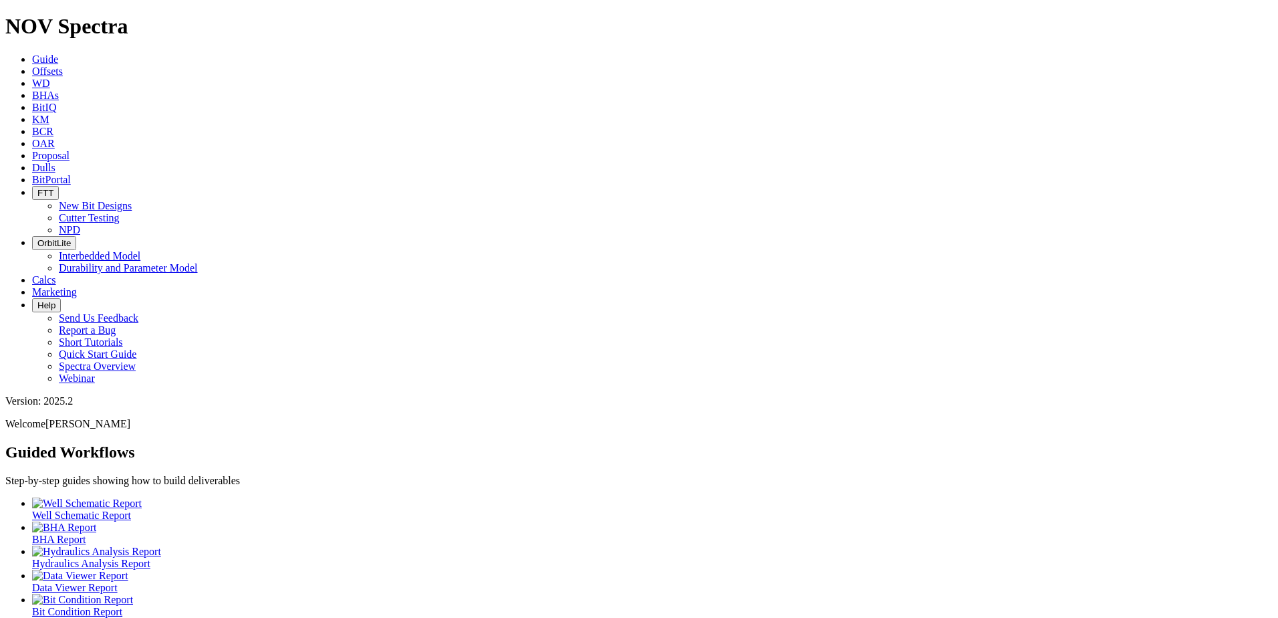  What do you see at coordinates (45, 95) in the screenshot?
I see `a: BHAs` at bounding box center [45, 95].